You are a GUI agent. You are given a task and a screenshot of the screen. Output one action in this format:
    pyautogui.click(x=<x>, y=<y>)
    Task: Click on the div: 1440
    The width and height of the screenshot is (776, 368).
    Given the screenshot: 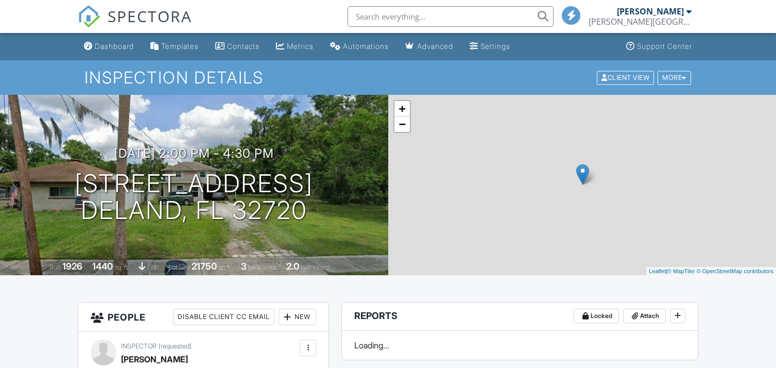 What is the action you would take?
    pyautogui.click(x=102, y=266)
    